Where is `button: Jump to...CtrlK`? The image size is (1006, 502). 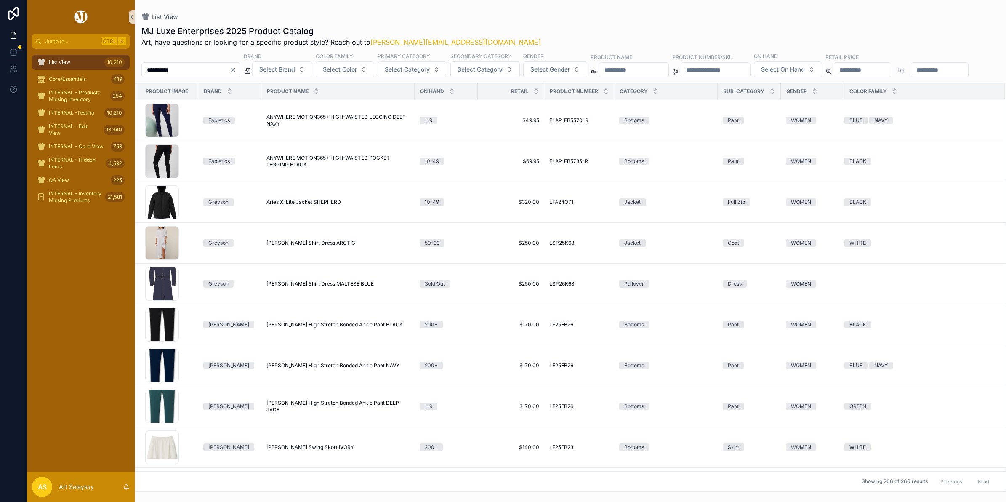
button: Jump to...CtrlK is located at coordinates (81, 41).